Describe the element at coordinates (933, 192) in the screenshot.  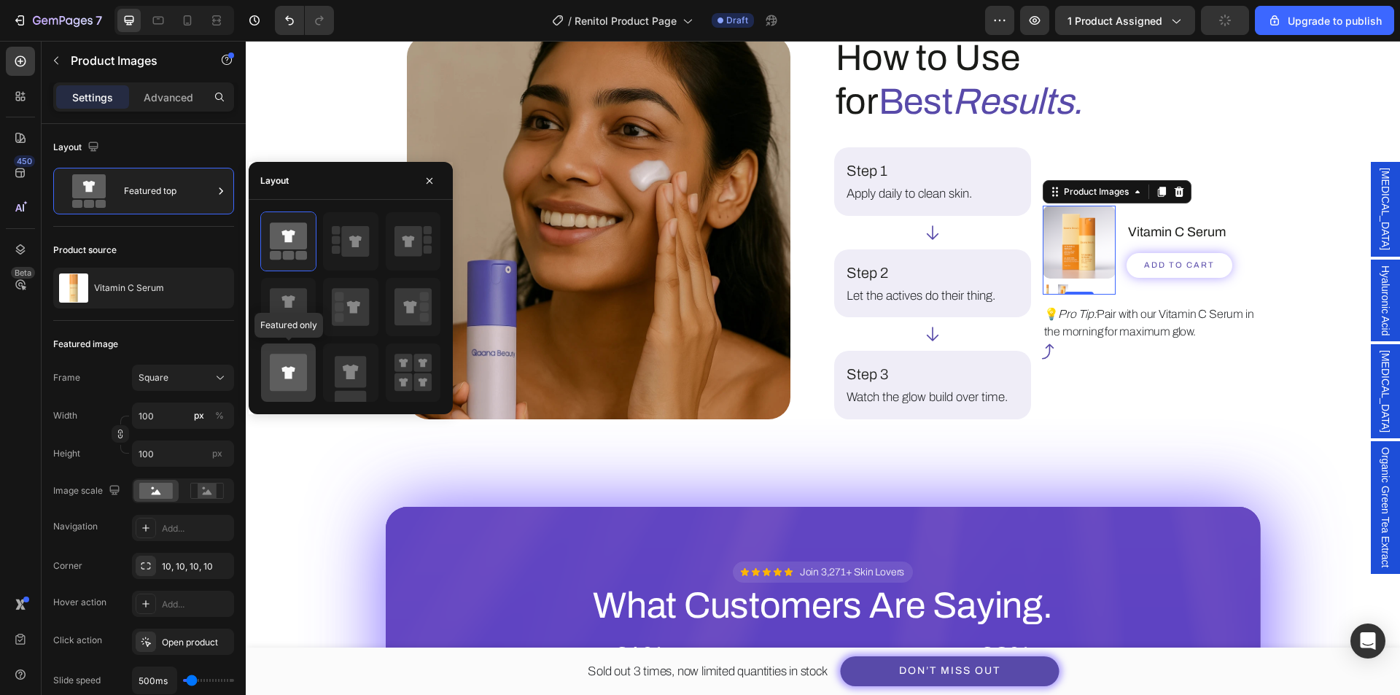
I see `h2: Vitamin C Serum` at that location.